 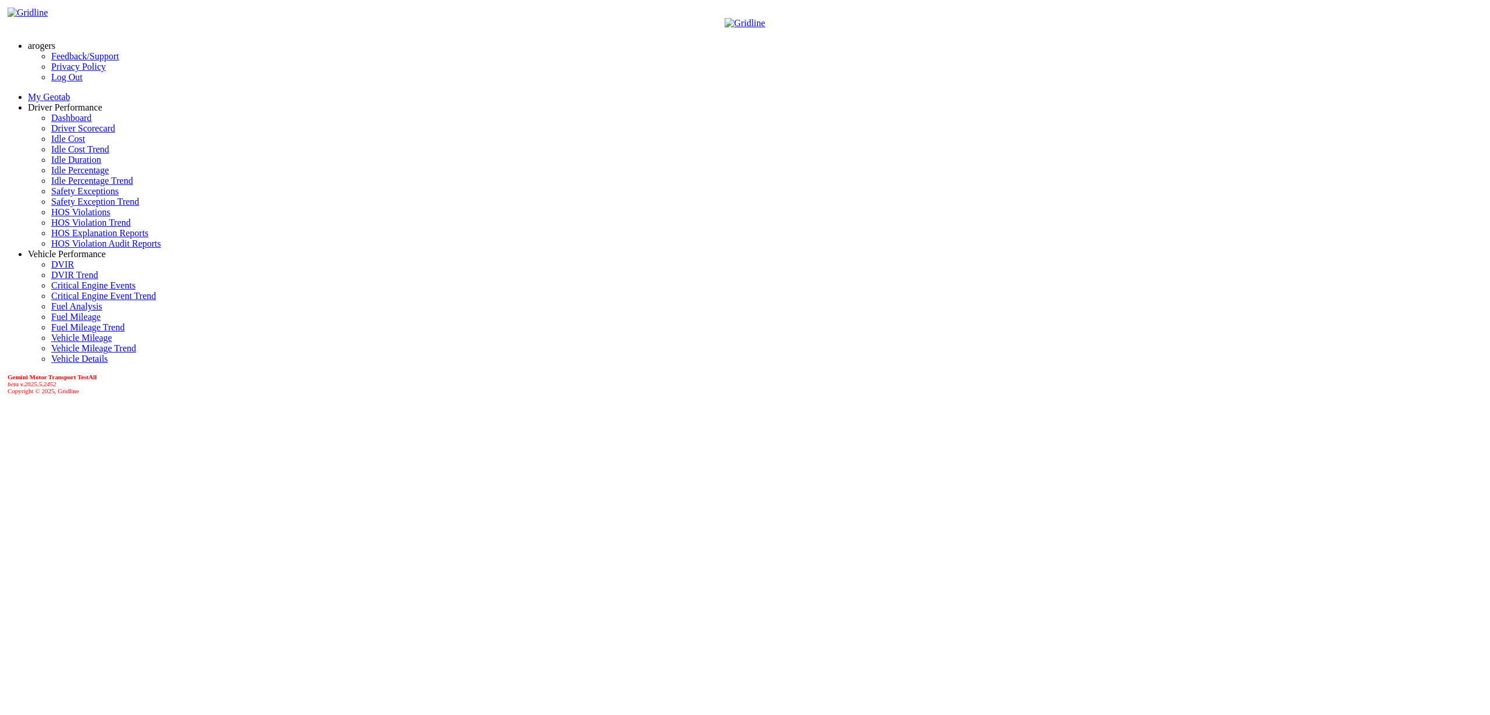 What do you see at coordinates (76, 160) in the screenshot?
I see `a: Idle Duration` at bounding box center [76, 160].